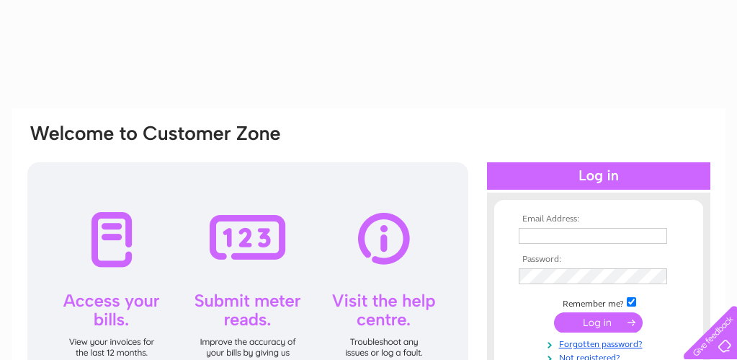 Image resolution: width=737 pixels, height=360 pixels. What do you see at coordinates (599, 259) in the screenshot?
I see `th: Password:` at bounding box center [599, 259].